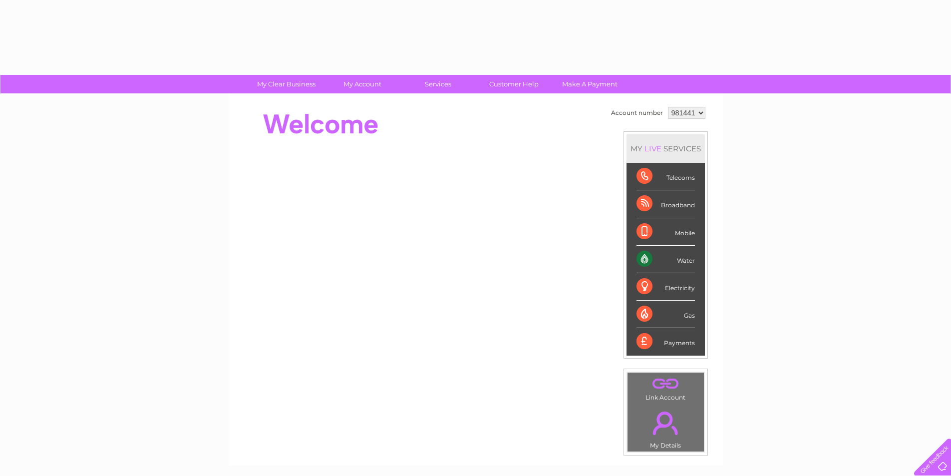  What do you see at coordinates (665, 341) in the screenshot?
I see `div: Payments` at bounding box center [665, 341].